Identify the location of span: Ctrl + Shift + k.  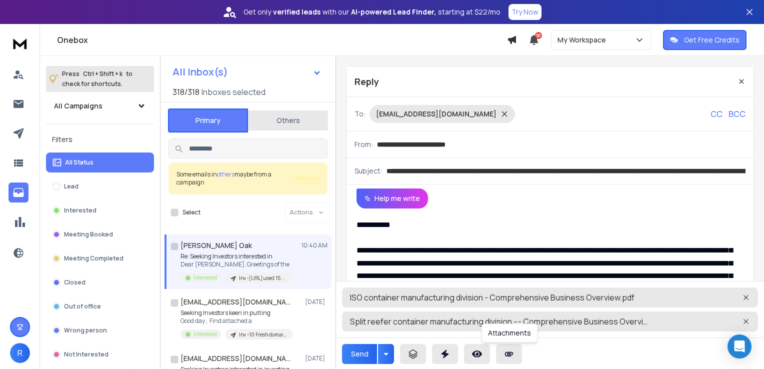
(103, 74).